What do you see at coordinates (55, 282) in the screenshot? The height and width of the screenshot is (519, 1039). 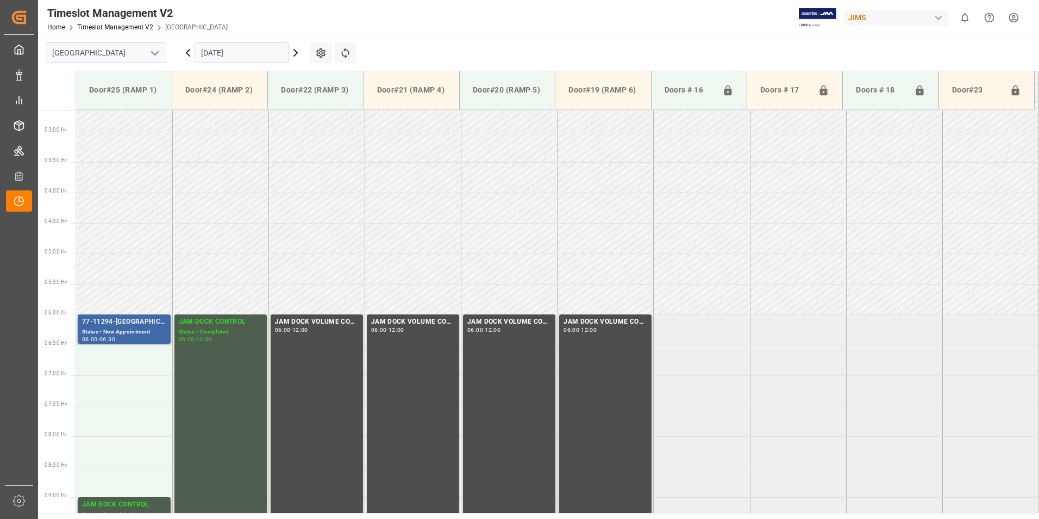 I see `span: 05:30 Hr` at bounding box center [55, 282].